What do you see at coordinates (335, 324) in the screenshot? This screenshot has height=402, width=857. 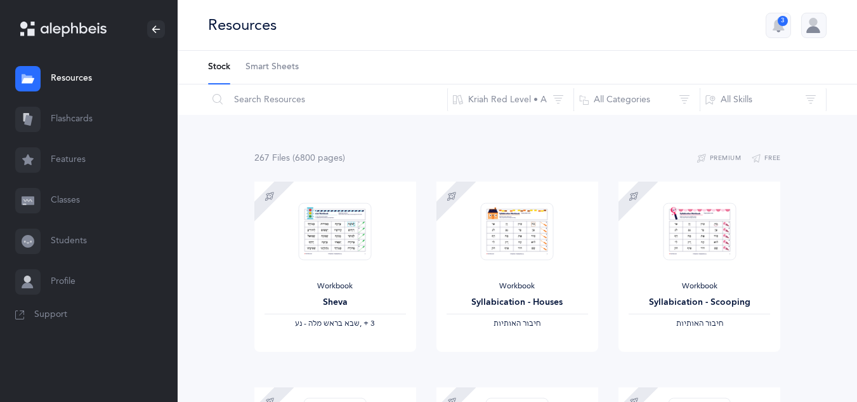 I see `div: ‪, + 3‬` at bounding box center [335, 324].